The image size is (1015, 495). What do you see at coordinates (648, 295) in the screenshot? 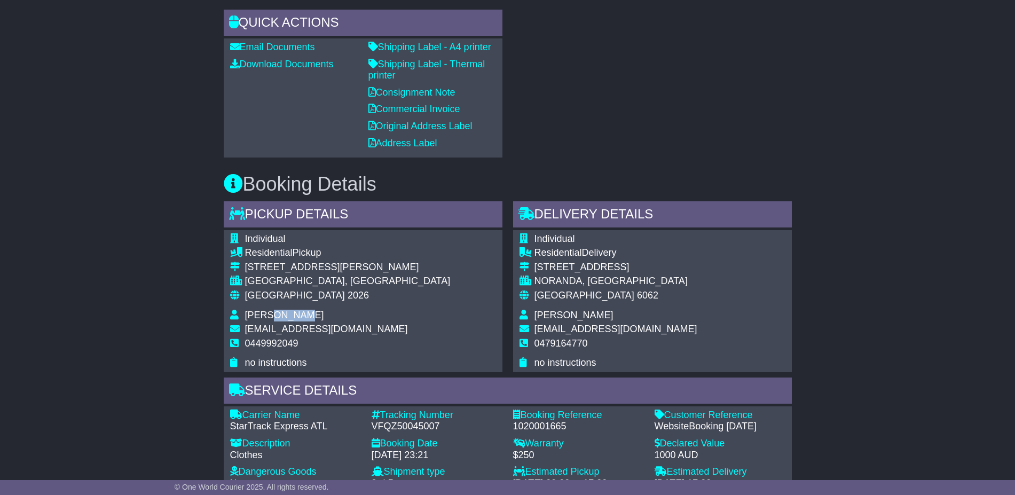
I see `span: 6062` at bounding box center [648, 295].